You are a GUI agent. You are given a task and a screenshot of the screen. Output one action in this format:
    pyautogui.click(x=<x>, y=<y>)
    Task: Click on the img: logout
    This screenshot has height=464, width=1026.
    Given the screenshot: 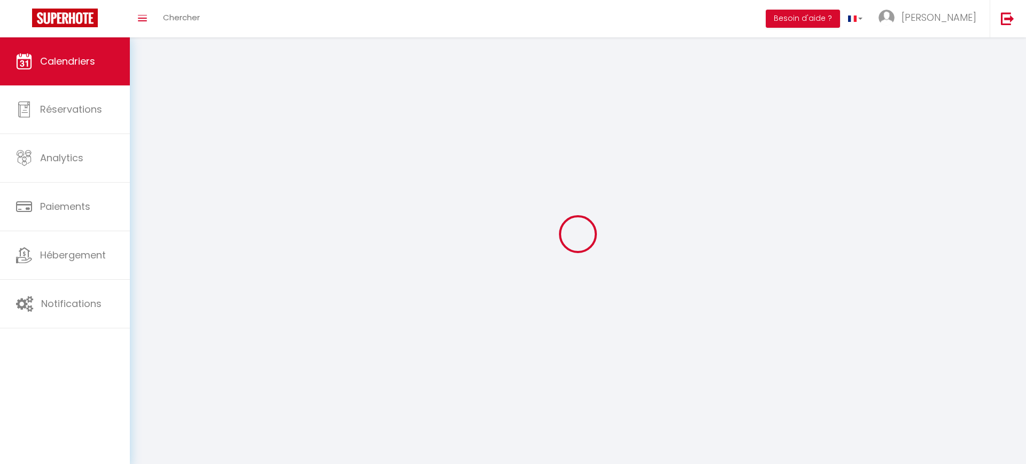 What is the action you would take?
    pyautogui.click(x=1007, y=18)
    